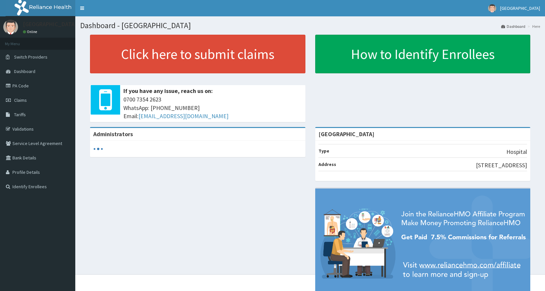  What do you see at coordinates (327, 164) in the screenshot?
I see `b: Address` at bounding box center [327, 164].